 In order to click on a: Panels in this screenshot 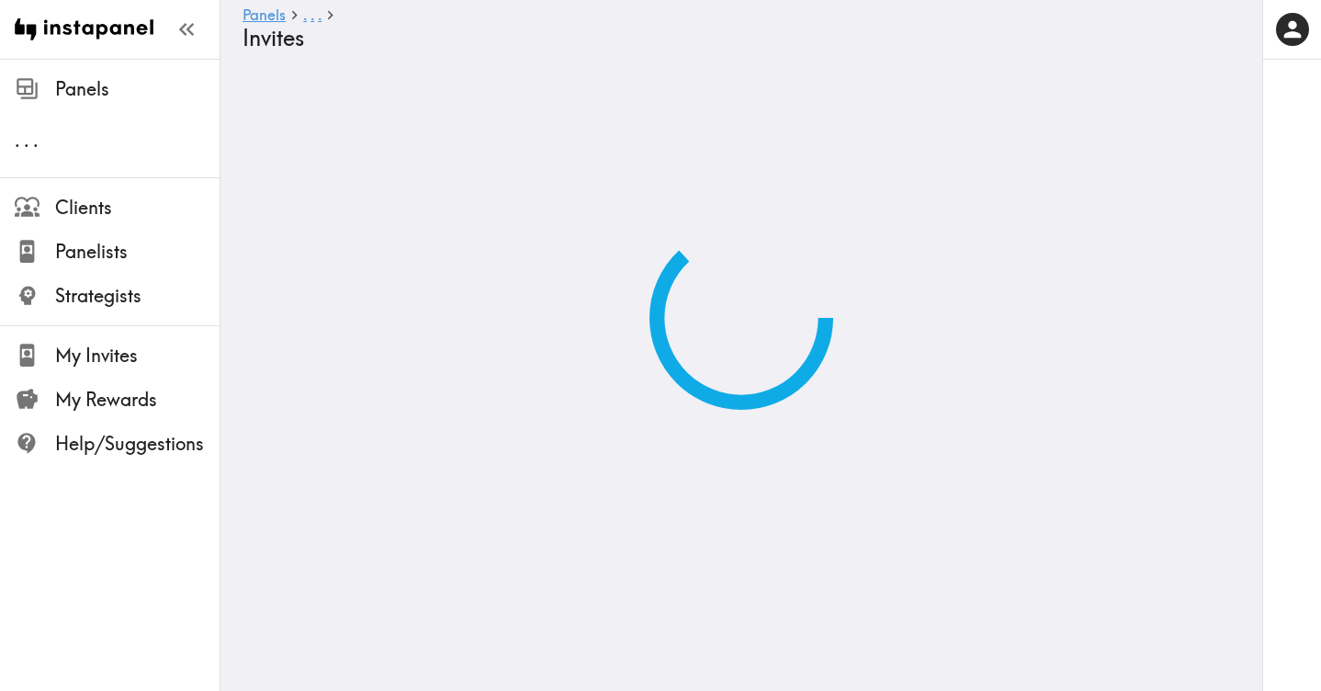, I will do `click(264, 16)`.